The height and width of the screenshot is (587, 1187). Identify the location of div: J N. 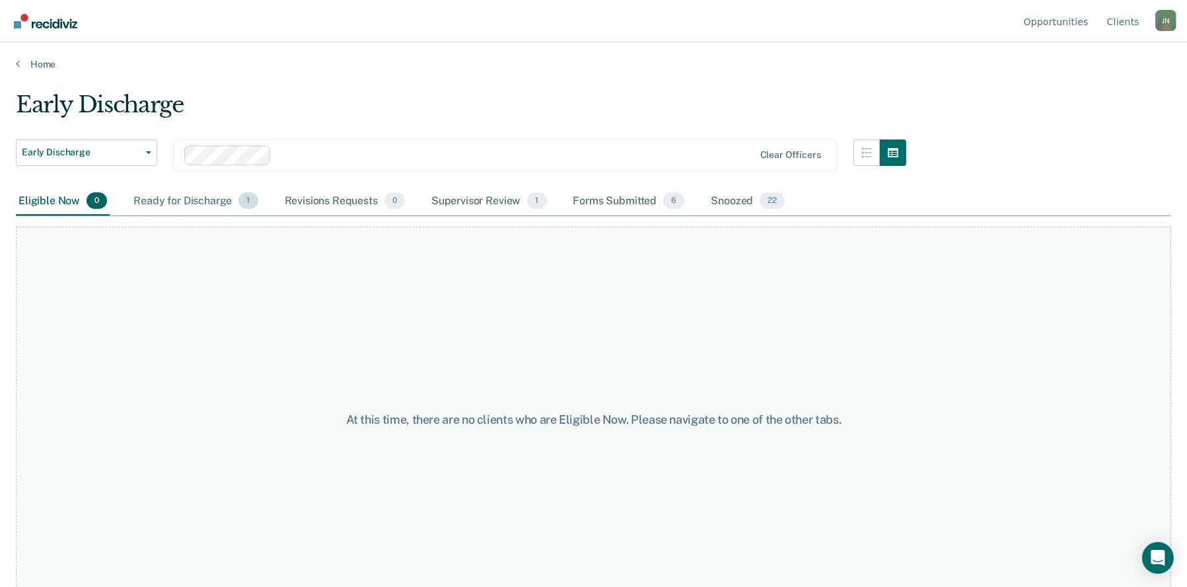
(1166, 20).